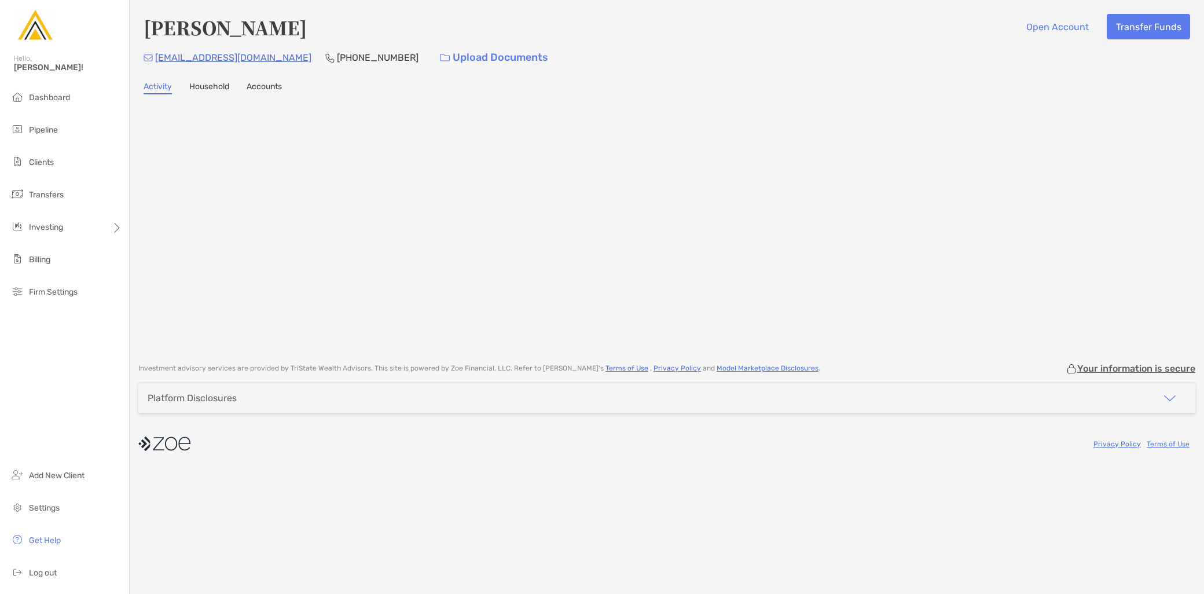  Describe the element at coordinates (209, 88) in the screenshot. I see `a: Household` at that location.